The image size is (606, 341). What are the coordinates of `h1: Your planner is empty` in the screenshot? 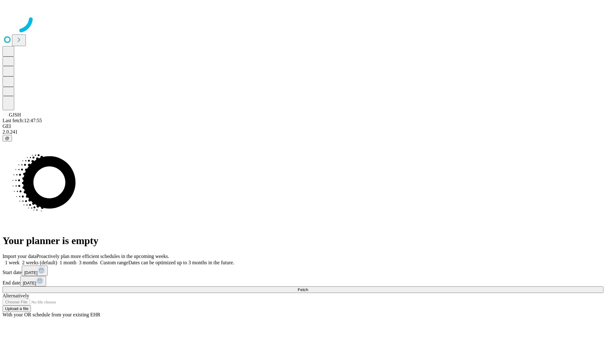 It's located at (303, 241).